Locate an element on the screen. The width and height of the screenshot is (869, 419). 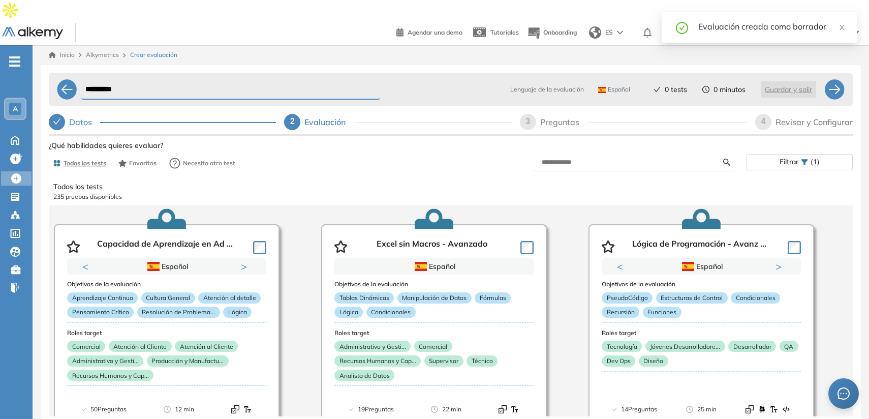
span: 2 is located at coordinates (292, 121).